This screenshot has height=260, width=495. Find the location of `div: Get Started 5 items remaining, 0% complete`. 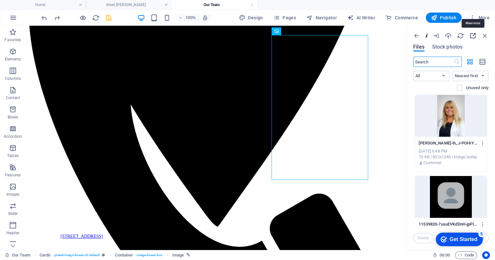

div: Get Started 5 items remaining, 0% complete is located at coordinates (29, 10).